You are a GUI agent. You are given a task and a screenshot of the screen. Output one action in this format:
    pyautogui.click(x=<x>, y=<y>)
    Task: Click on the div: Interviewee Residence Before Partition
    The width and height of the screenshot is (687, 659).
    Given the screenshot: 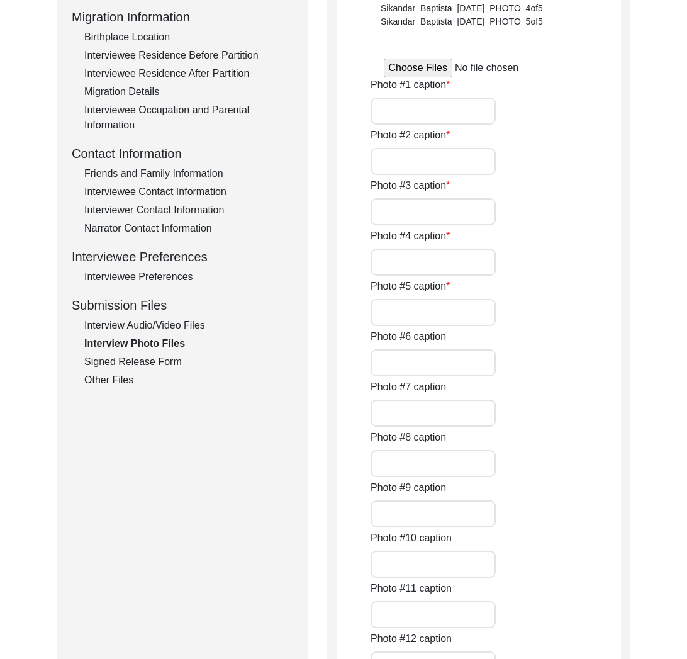 What is the action you would take?
    pyautogui.click(x=189, y=55)
    